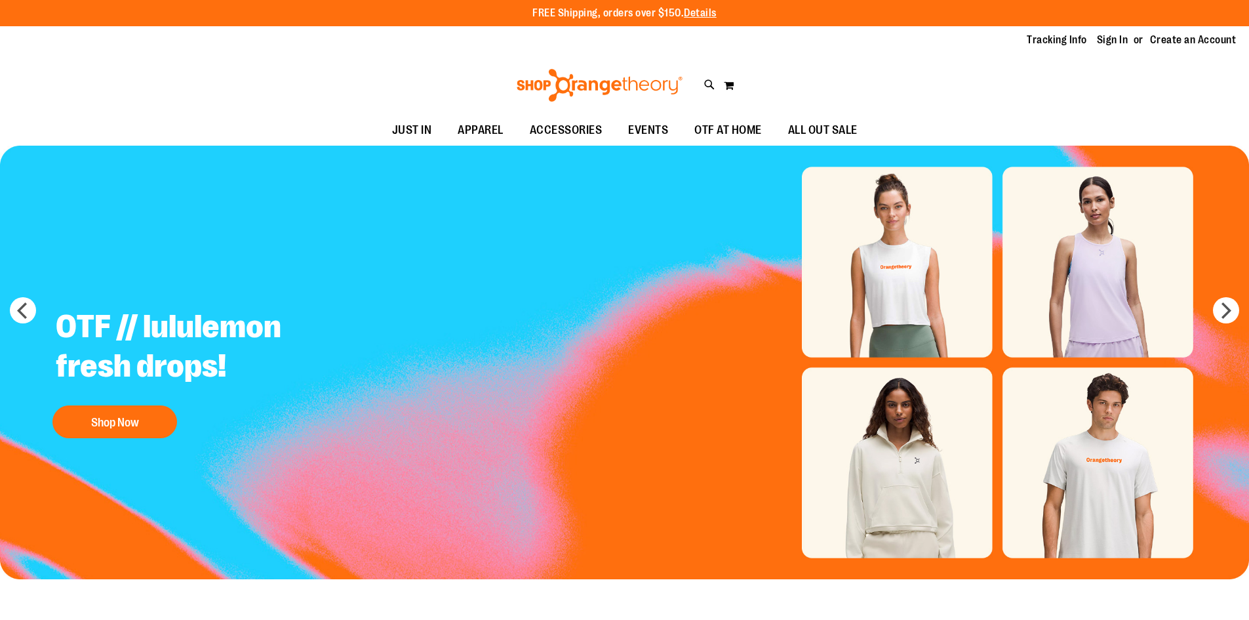  Describe the element at coordinates (566, 130) in the screenshot. I see `span: ACCESSORIES` at that location.